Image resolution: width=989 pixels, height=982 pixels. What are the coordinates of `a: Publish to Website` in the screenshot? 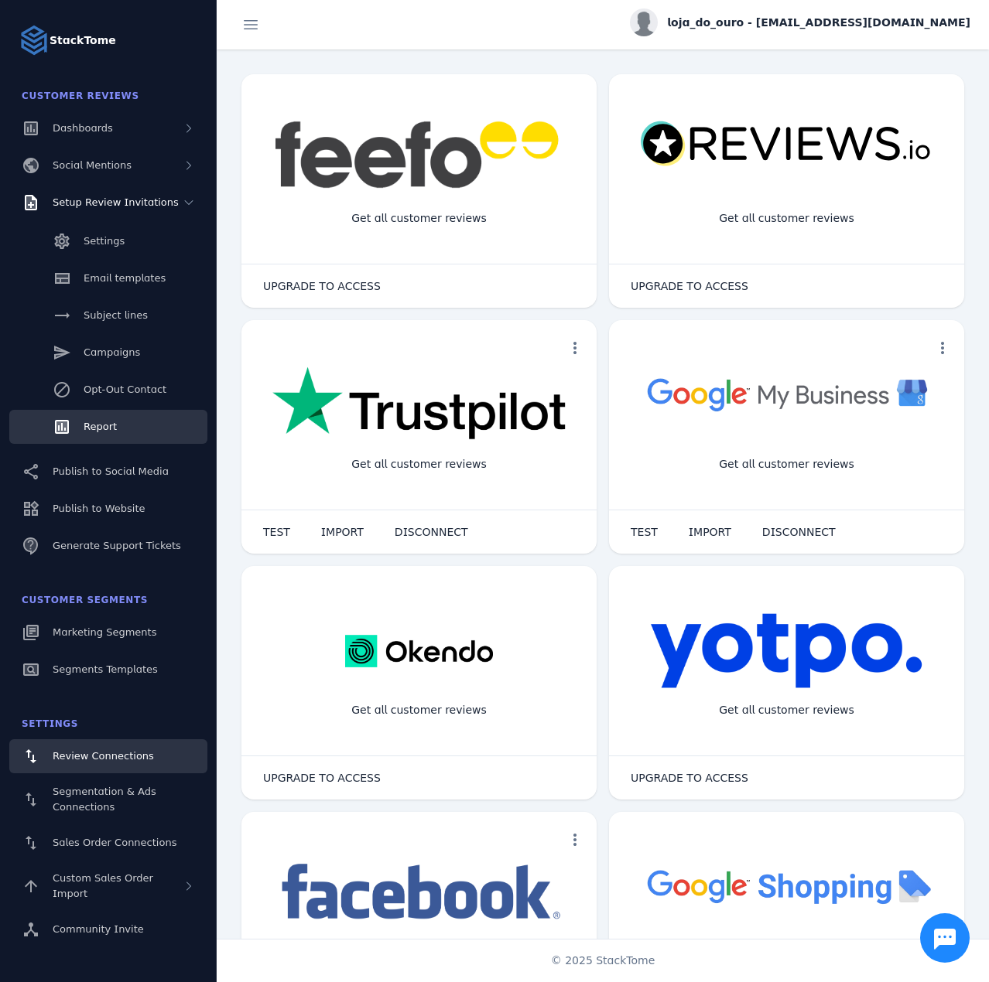 It's located at (108, 509).